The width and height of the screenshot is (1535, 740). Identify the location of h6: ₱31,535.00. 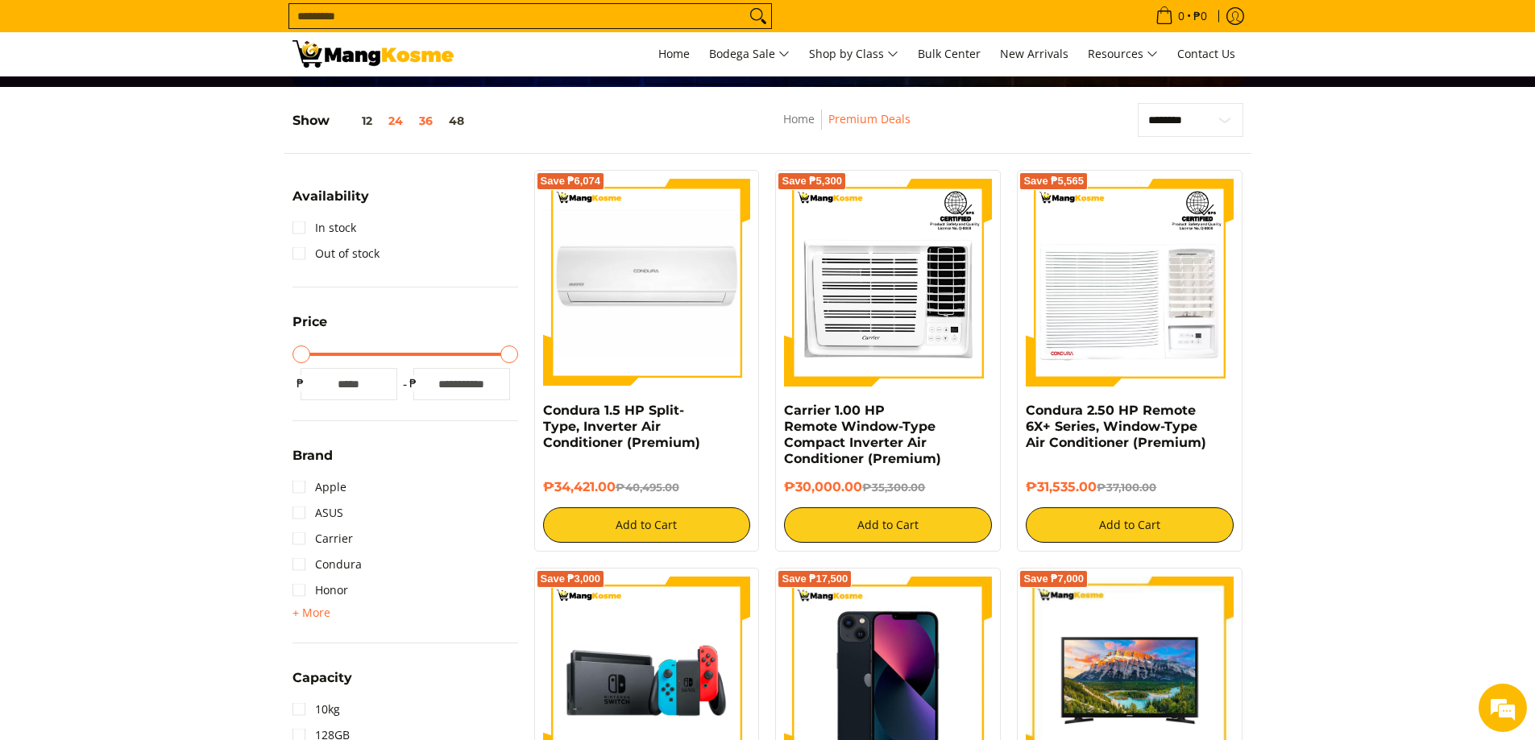
(1130, 487).